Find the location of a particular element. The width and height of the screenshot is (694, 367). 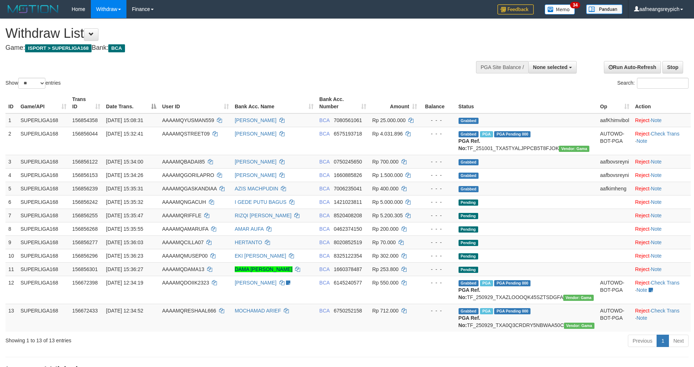

span: Rp 4.031.896 is located at coordinates (387, 134).